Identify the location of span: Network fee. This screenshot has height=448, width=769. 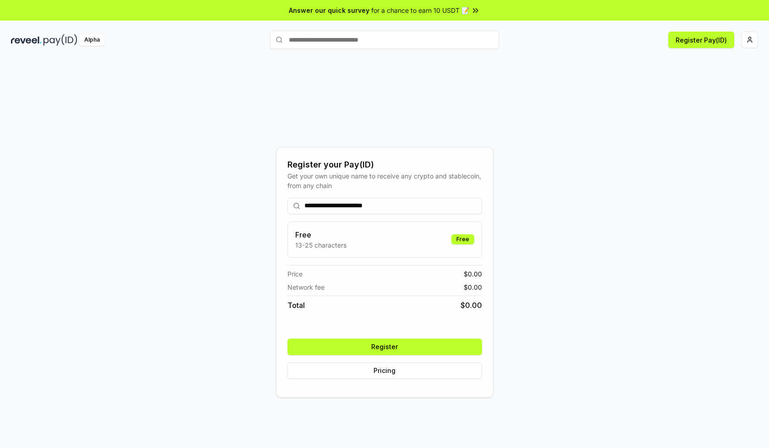
(306, 287).